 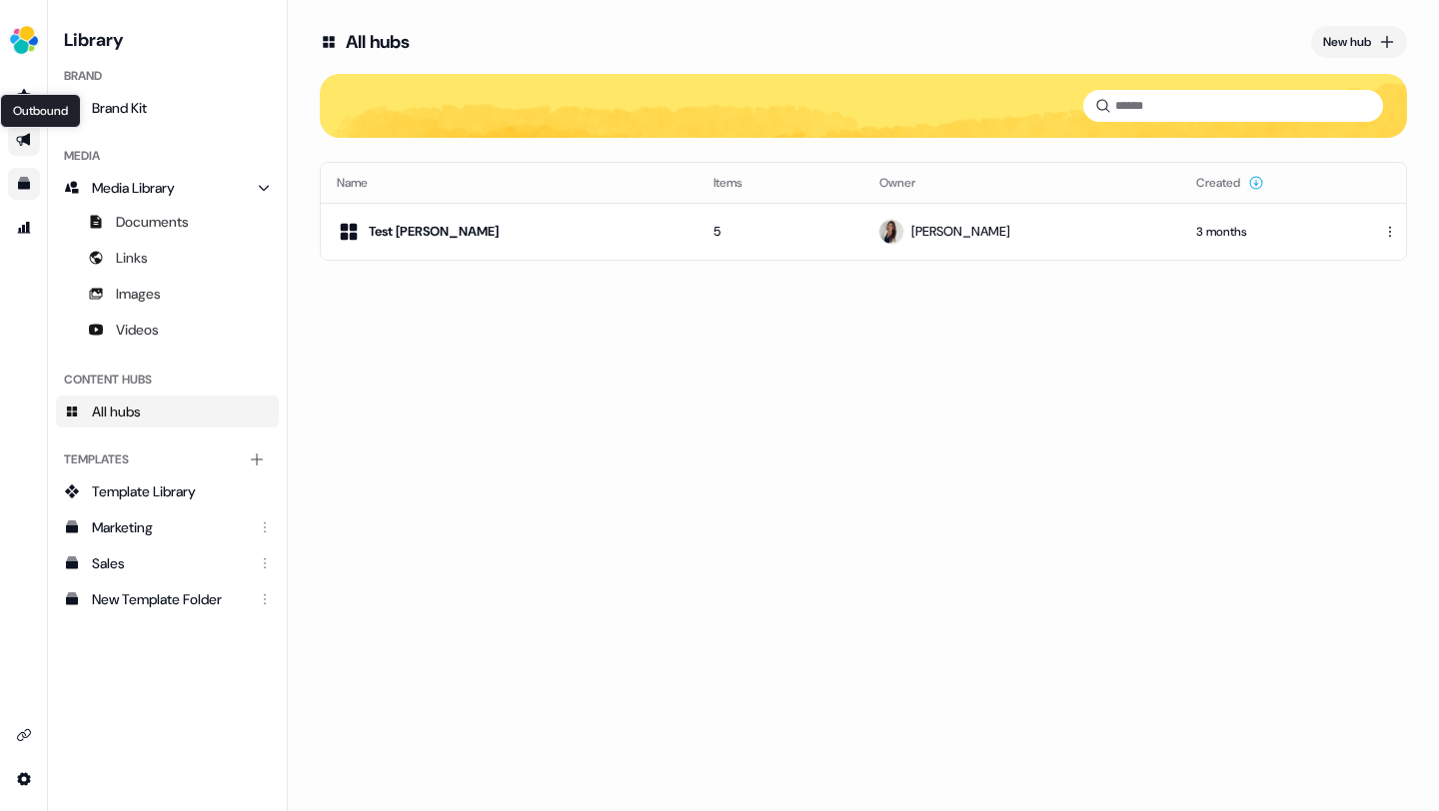 I want to click on a: Sales, so click(x=167, y=564).